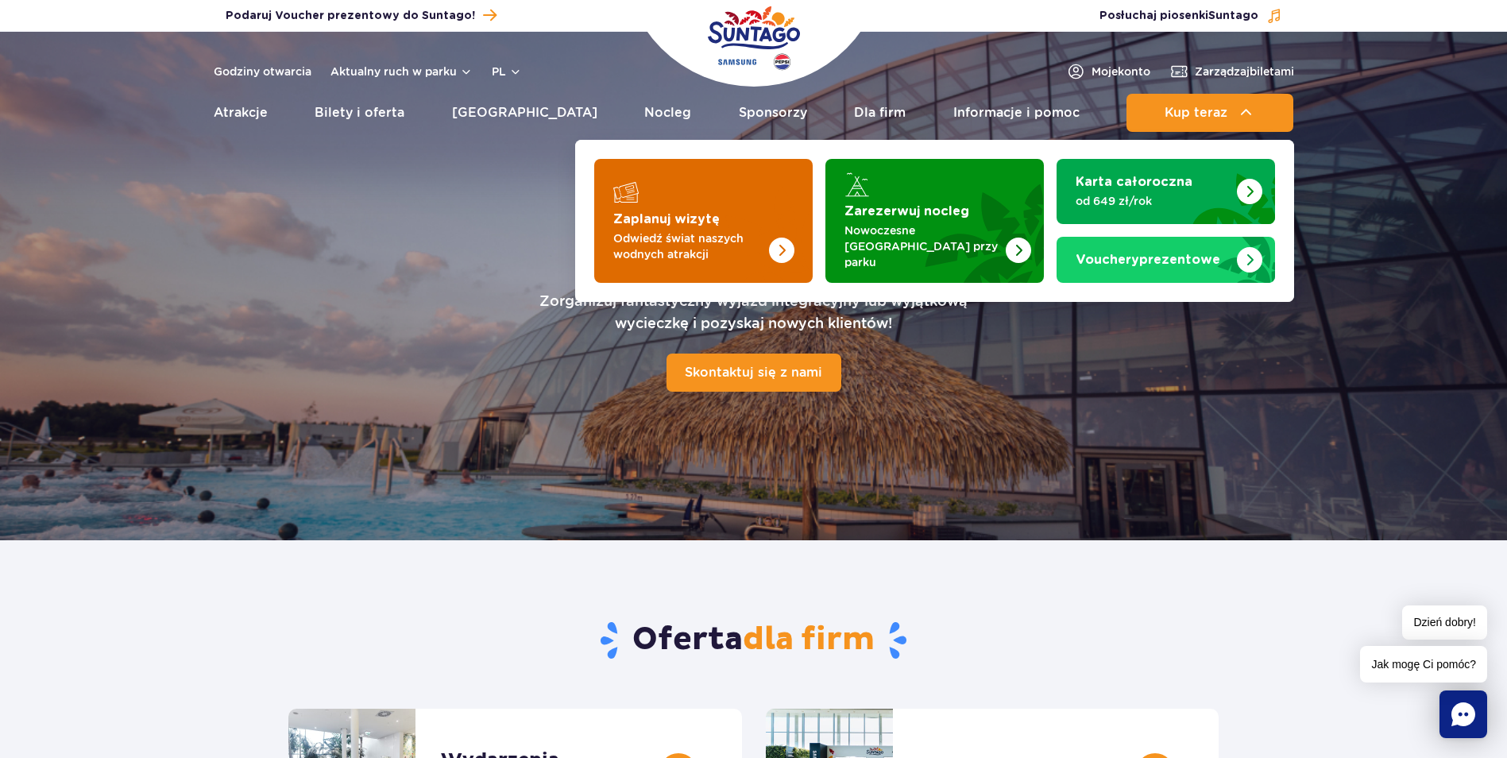 Image resolution: width=1507 pixels, height=758 pixels. Describe the element at coordinates (1444, 622) in the screenshot. I see `span: Dzień dobry!` at that location.